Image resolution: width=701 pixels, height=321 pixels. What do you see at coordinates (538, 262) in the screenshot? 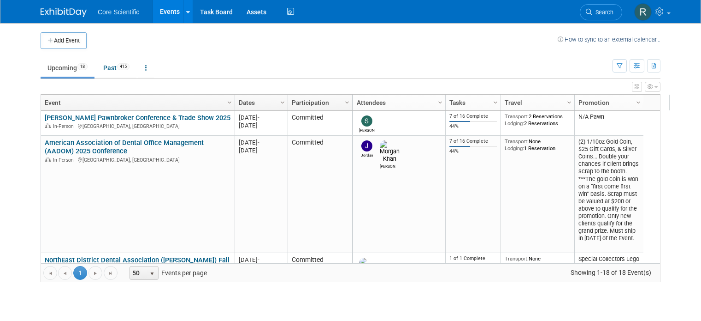
I see `div: None None` at bounding box center [538, 262].